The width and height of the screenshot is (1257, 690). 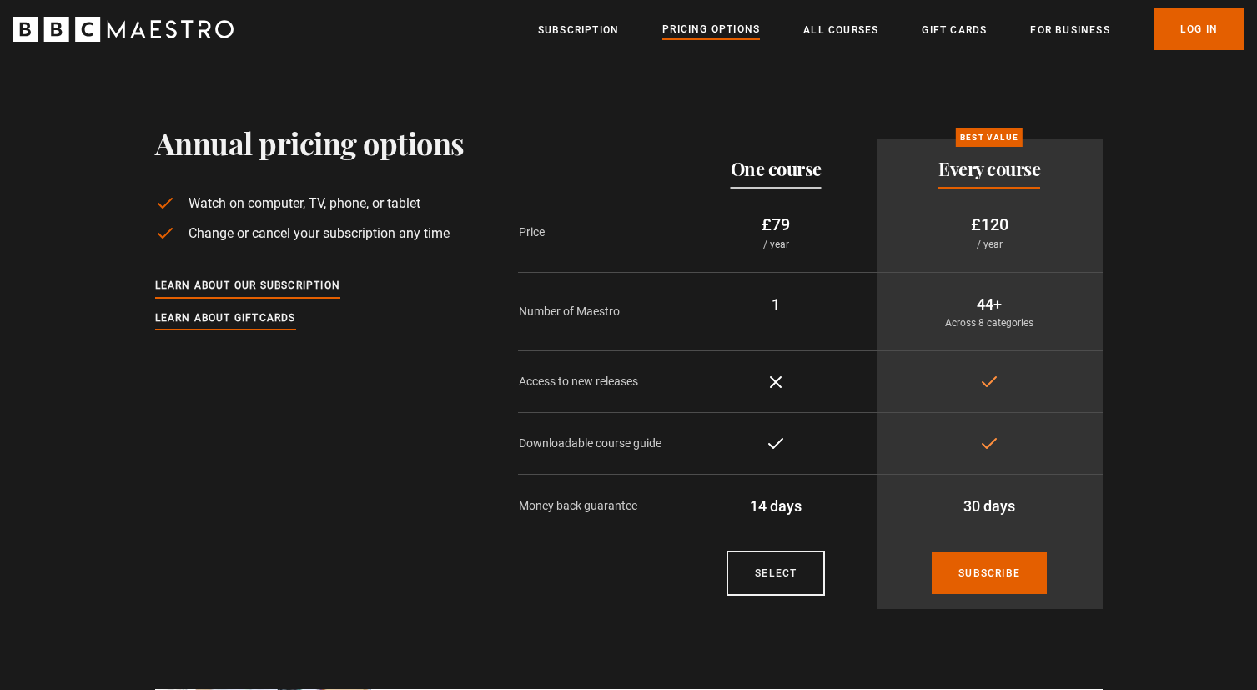 What do you see at coordinates (989, 304) in the screenshot?
I see `p: 44+` at bounding box center [989, 304].